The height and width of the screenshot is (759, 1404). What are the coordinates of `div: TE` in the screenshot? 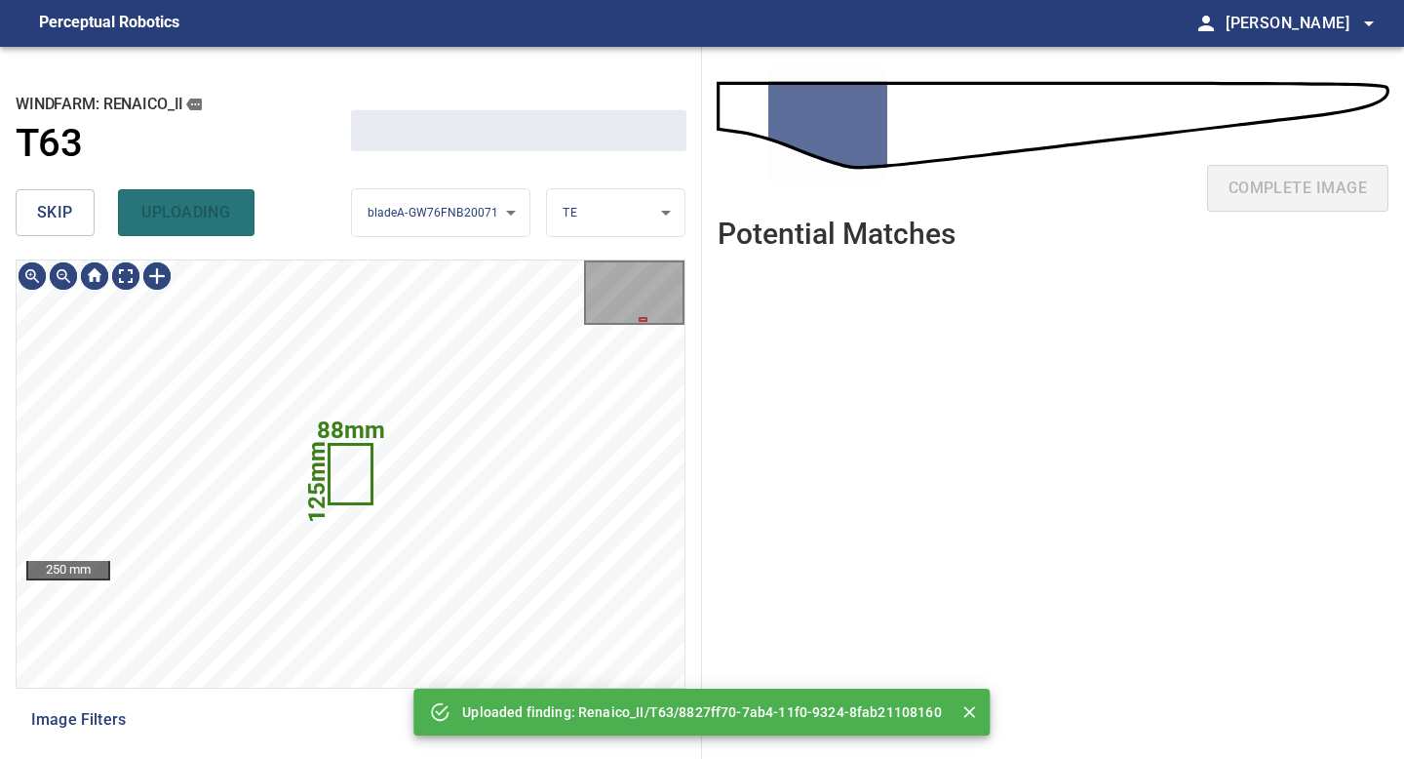 It's located at (615, 213).